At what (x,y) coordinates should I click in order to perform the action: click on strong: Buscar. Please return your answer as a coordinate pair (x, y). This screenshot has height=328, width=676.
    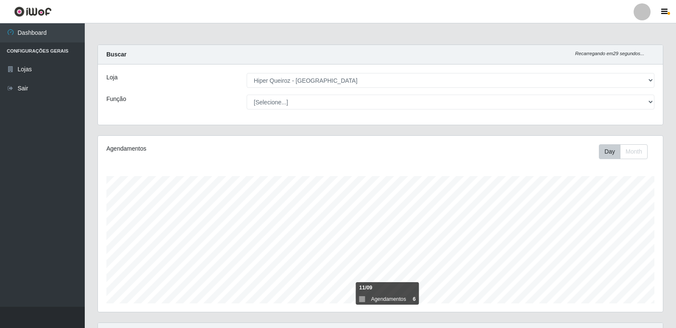
    Looking at the image, I should click on (116, 54).